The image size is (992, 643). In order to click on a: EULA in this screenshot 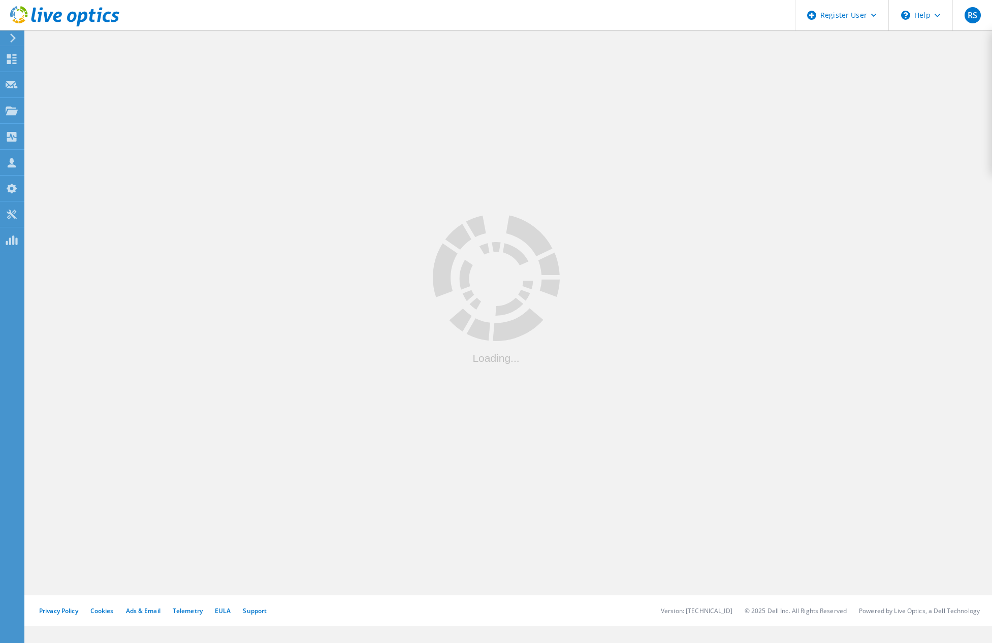, I will do `click(222, 611)`.